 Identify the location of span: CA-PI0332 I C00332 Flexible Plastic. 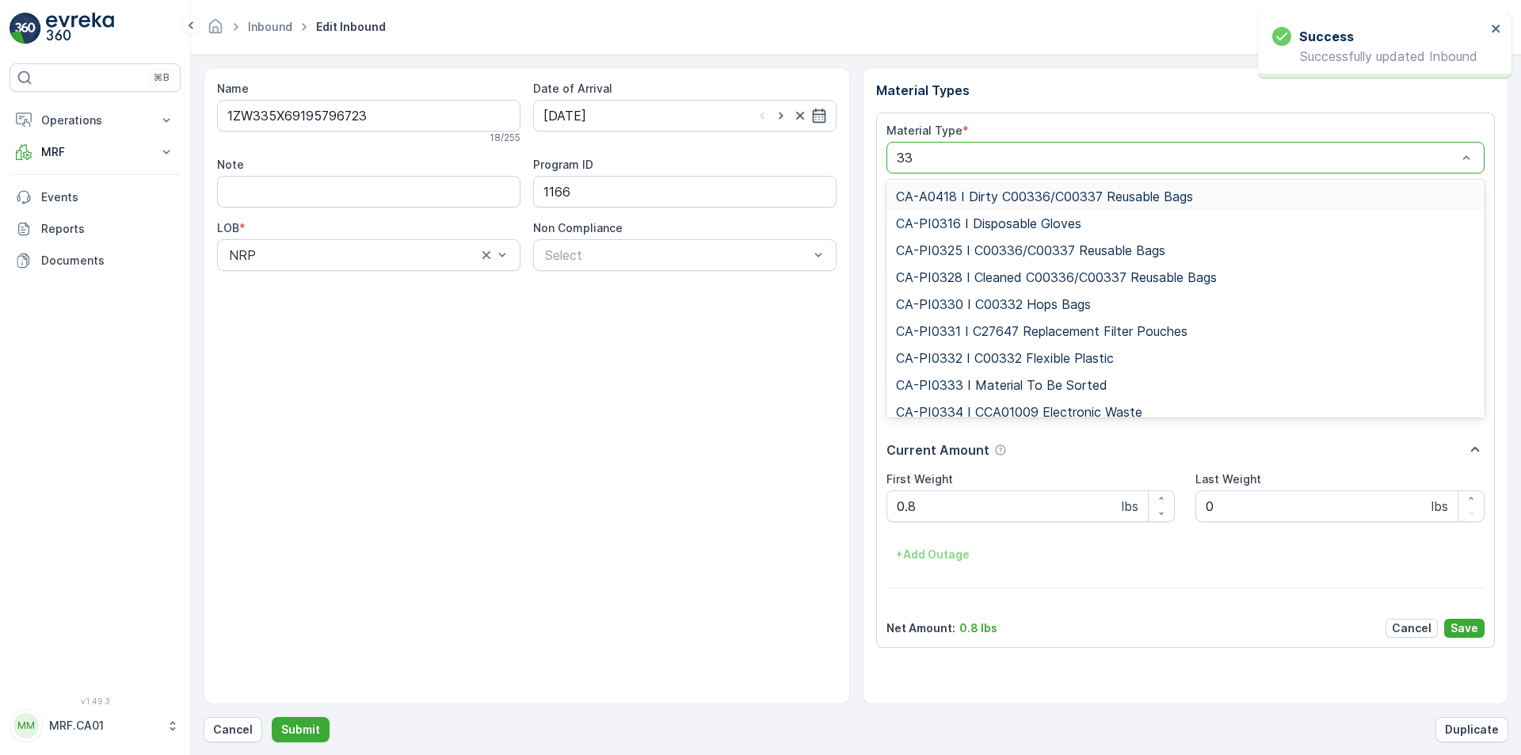
(1005, 358).